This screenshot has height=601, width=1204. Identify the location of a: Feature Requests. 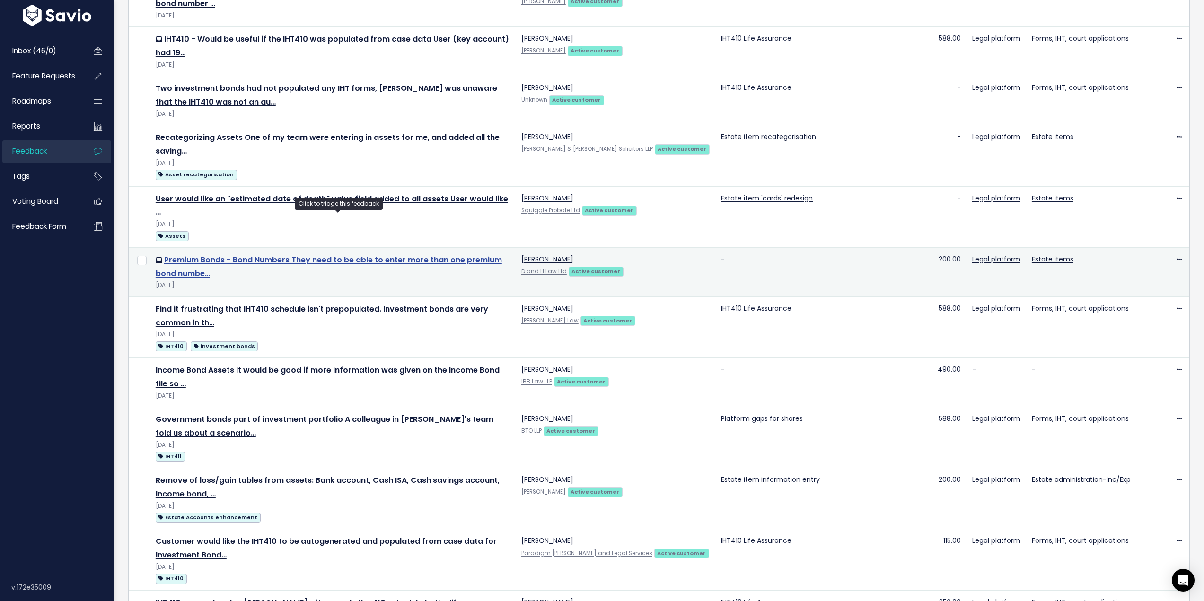
(40, 76).